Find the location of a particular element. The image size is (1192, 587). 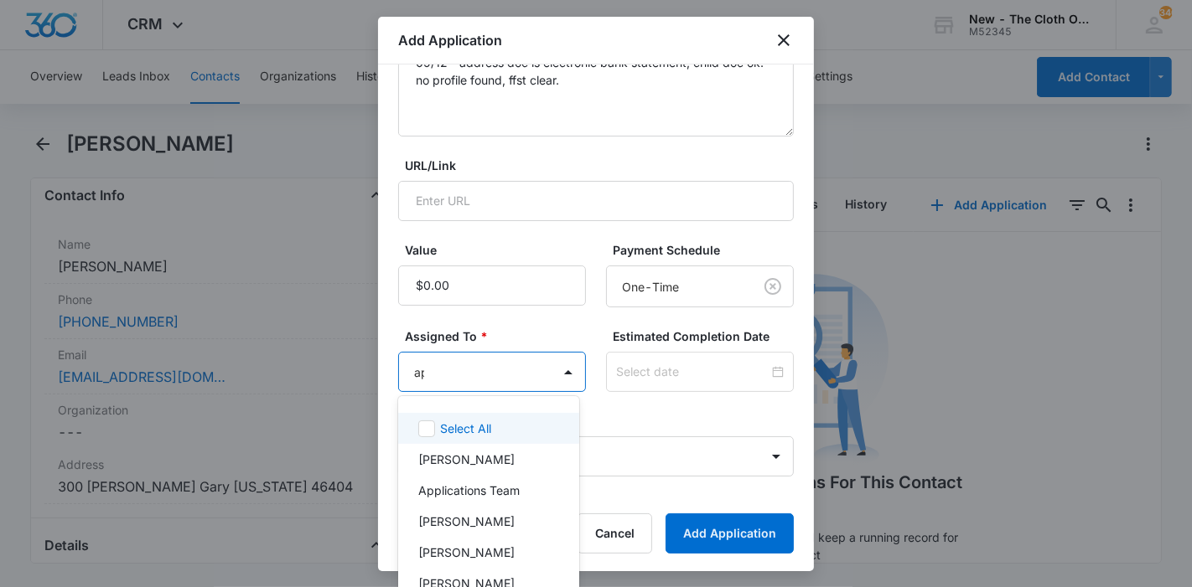

p: Select All is located at coordinates (465, 428).